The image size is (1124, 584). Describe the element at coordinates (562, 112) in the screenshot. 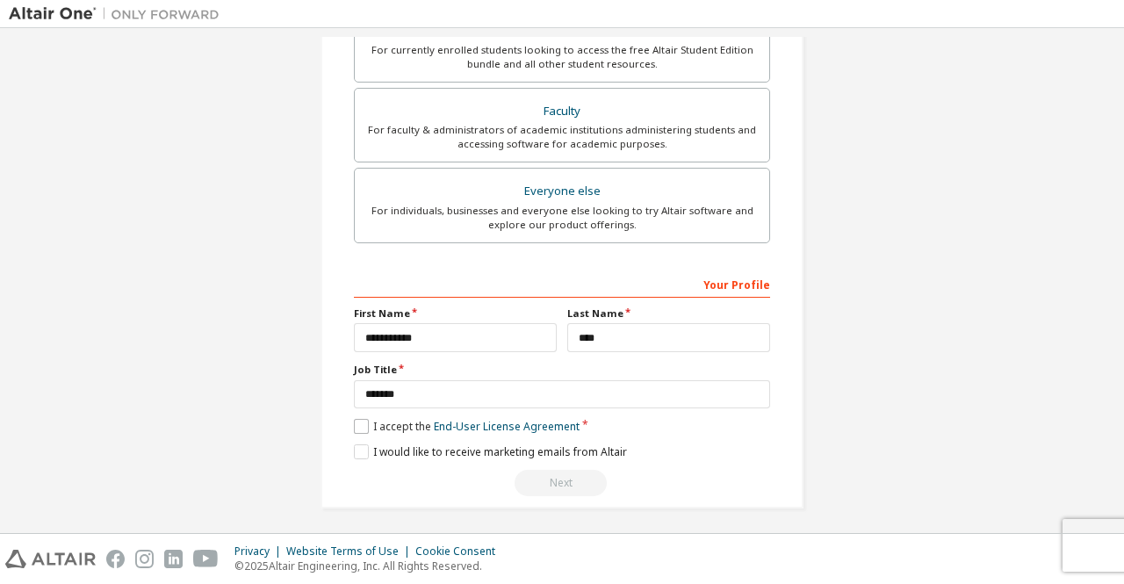

I see `div: Faculty` at that location.